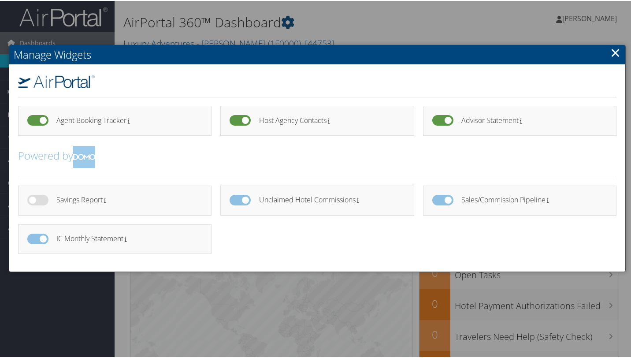 The width and height of the screenshot is (631, 358). Describe the element at coordinates (84, 156) in the screenshot. I see `img: domo-logo.png` at that location.